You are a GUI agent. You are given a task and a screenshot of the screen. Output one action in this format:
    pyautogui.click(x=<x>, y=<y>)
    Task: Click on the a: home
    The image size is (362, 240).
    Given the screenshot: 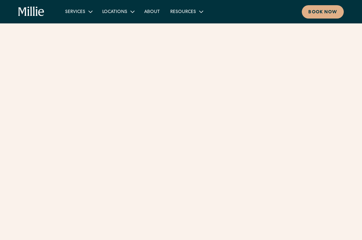 What is the action you would take?
    pyautogui.click(x=31, y=11)
    